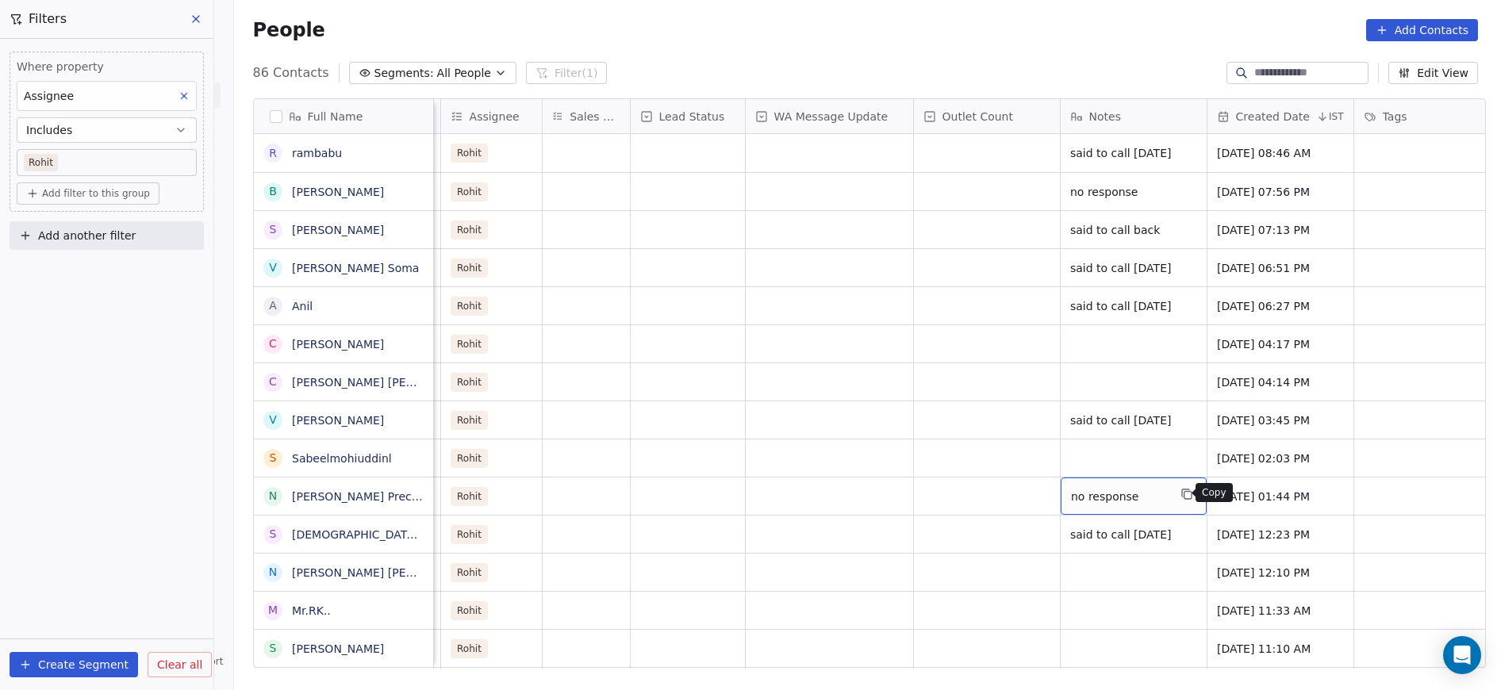 The height and width of the screenshot is (690, 1497). I want to click on div: Lead Status, so click(688, 116).